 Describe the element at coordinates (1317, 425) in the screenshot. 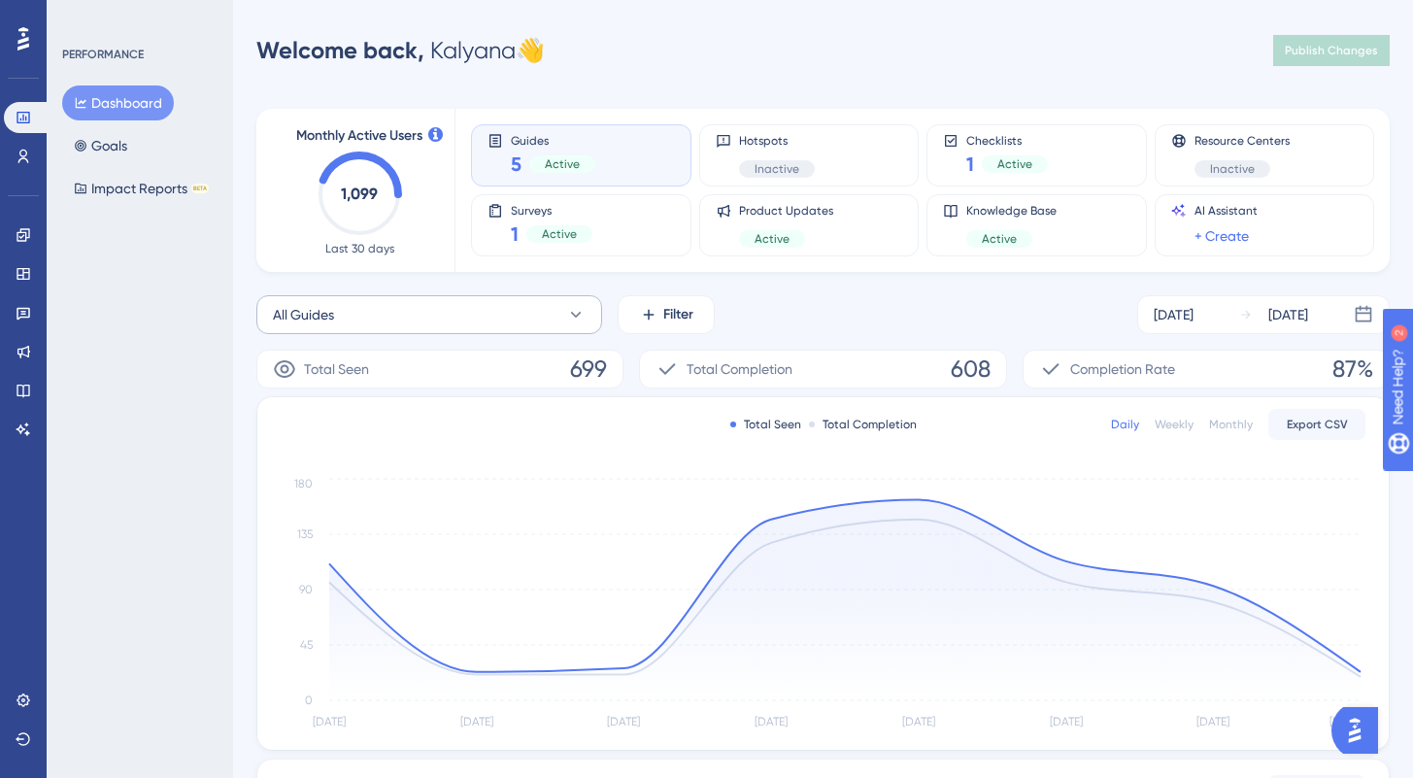

I see `span: Export CSV` at that location.